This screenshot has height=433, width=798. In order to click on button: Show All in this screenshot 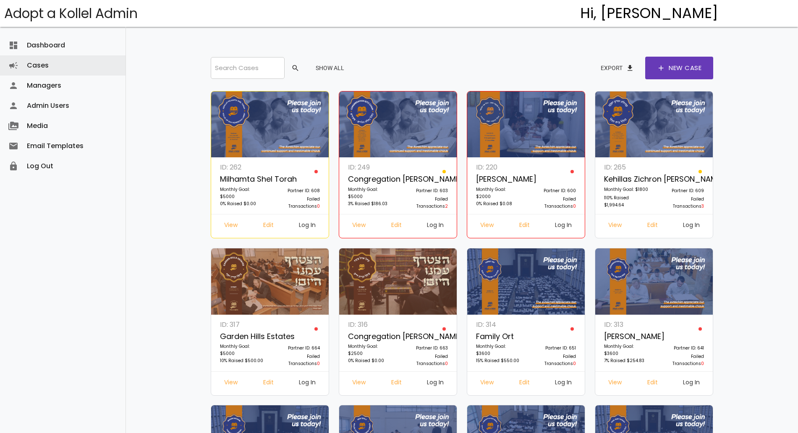, I will do `click(330, 68)`.